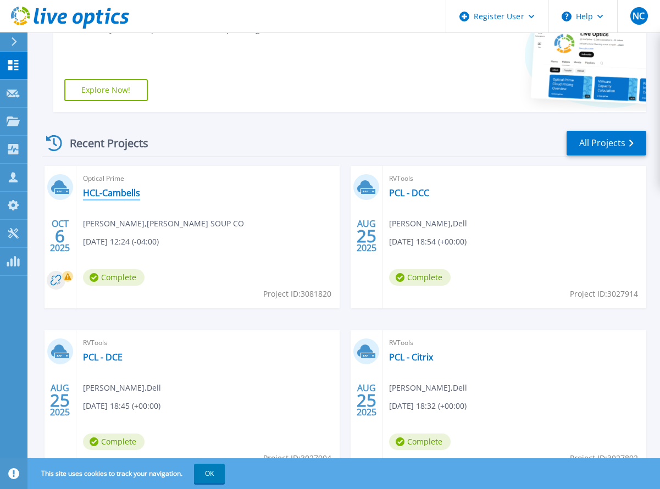 Image resolution: width=660 pixels, height=489 pixels. I want to click on span: Optical Prime, so click(208, 179).